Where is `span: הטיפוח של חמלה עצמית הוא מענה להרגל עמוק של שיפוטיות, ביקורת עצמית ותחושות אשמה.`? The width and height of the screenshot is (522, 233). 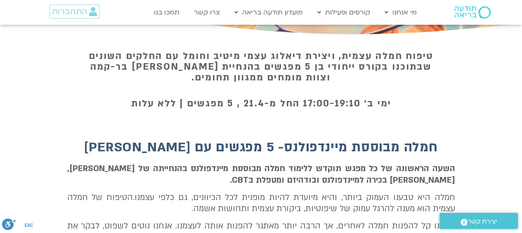
span: הטיפוח של חמלה עצמית הוא מענה להרגל עמוק של שיפוטיות, ביקורת עצמית ותחושות אשמה. is located at coordinates (261, 203).